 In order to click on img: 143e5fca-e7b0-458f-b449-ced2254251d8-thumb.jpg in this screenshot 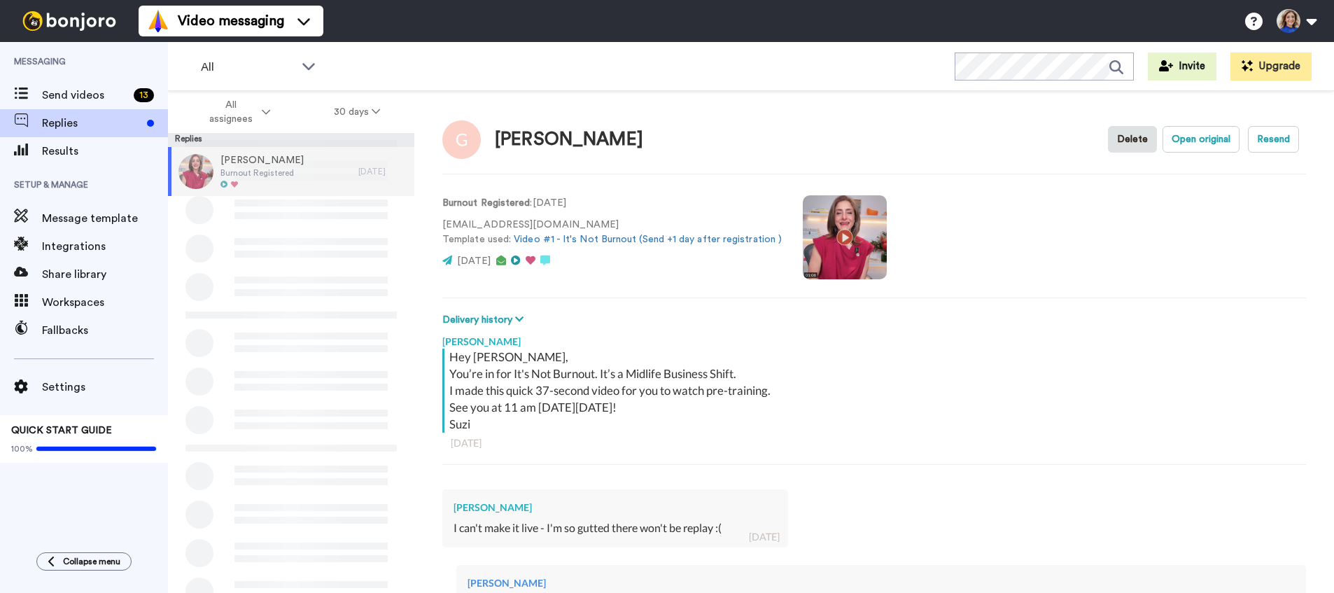, I will do `click(196, 171)`.